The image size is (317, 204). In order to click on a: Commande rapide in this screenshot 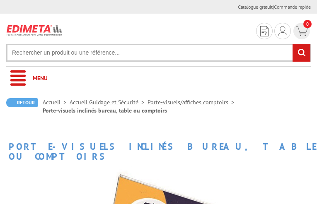, I will do `click(292, 7)`.